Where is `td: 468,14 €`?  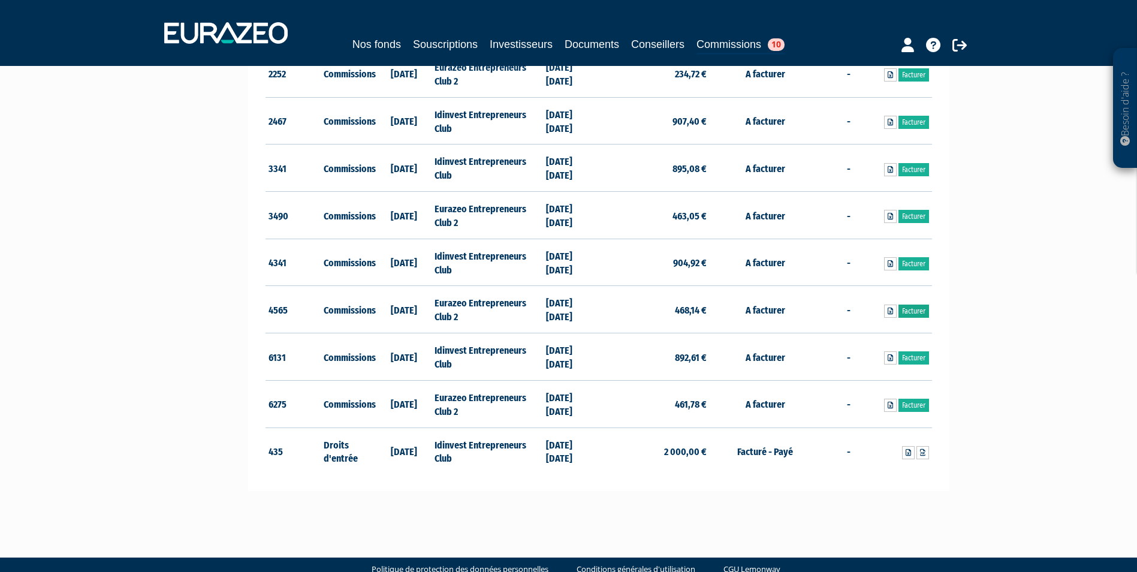
td: 468,14 € is located at coordinates (654, 309).